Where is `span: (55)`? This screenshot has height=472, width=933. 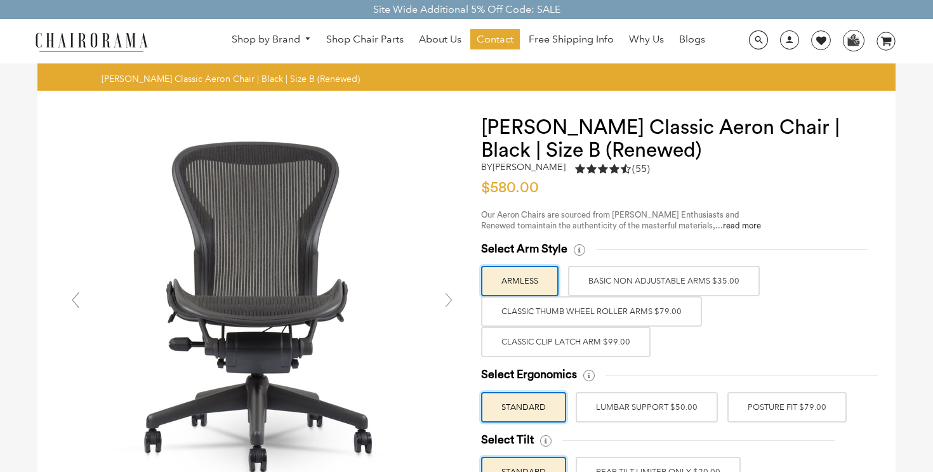 span: (55) is located at coordinates (641, 169).